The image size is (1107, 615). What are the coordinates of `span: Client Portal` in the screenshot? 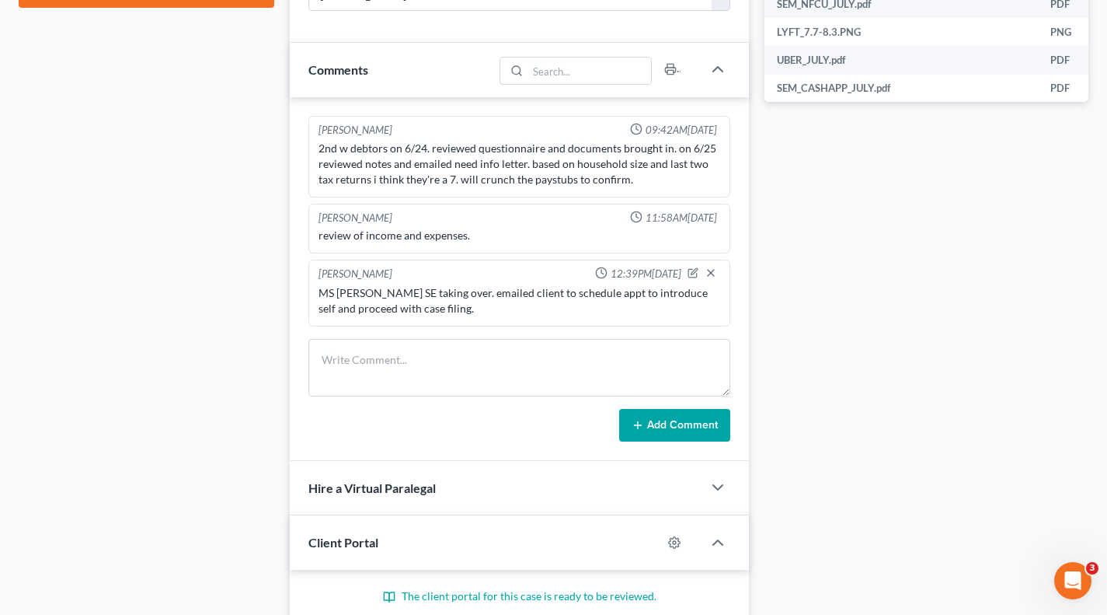 It's located at (343, 542).